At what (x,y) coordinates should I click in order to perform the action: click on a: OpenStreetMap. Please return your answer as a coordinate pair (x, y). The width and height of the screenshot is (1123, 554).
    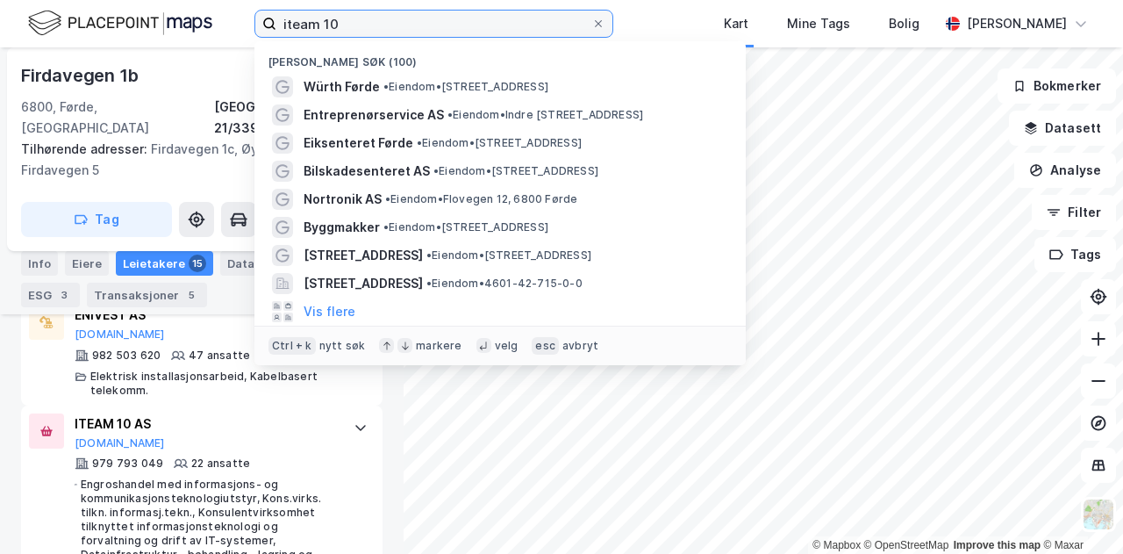
    Looking at the image, I should click on (907, 545).